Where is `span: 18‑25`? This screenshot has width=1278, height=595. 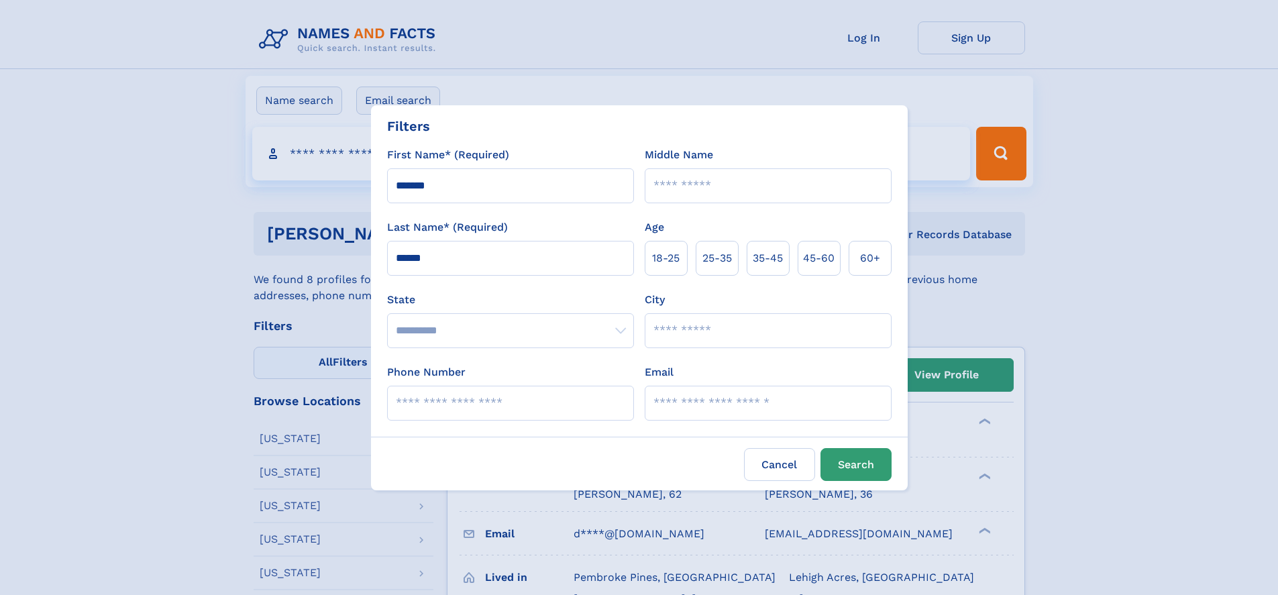
span: 18‑25 is located at coordinates (666, 258).